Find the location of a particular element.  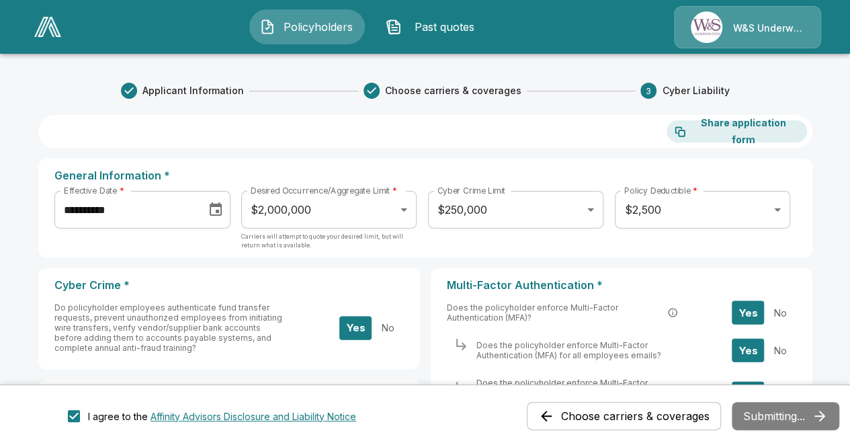

button: Policyholders IconPolicyholders is located at coordinates (307, 27).